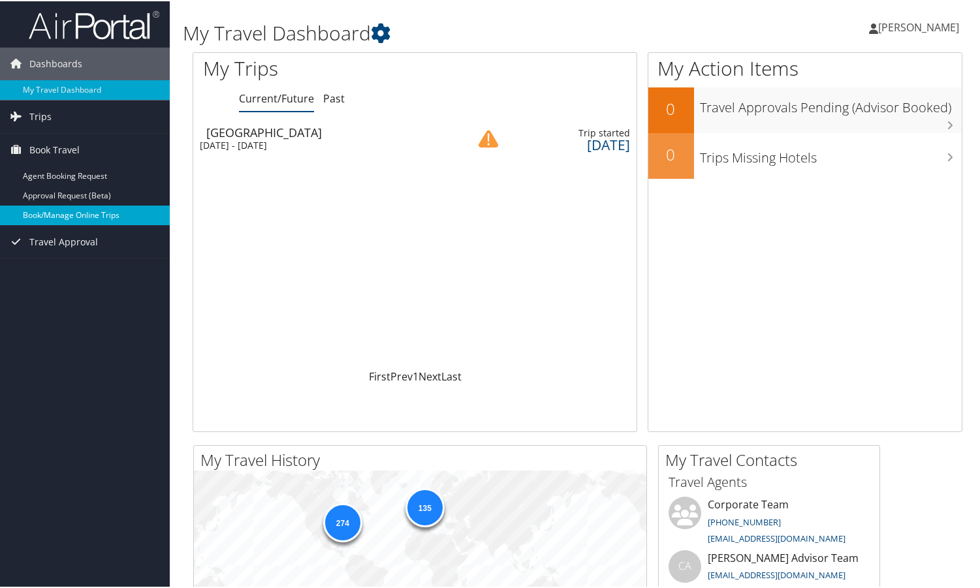  What do you see at coordinates (63, 241) in the screenshot?
I see `span: Travel Approval` at bounding box center [63, 241].